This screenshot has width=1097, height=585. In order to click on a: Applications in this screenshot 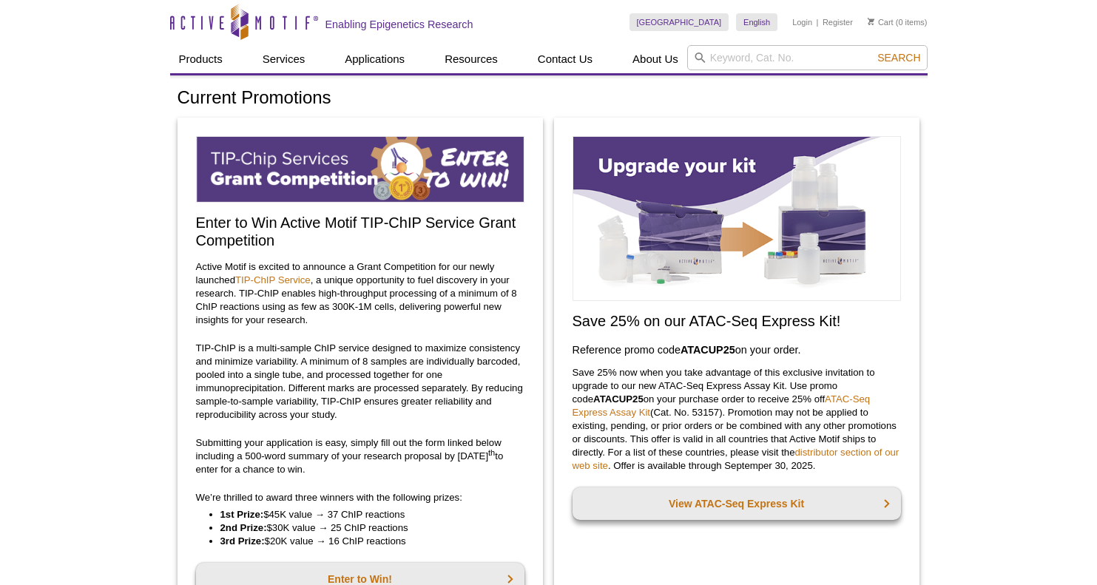, I will do `click(374, 59)`.